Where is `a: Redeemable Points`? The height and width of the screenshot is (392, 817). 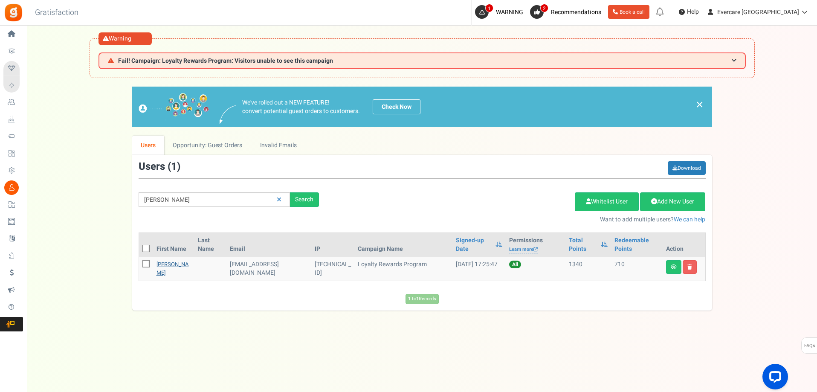
a: Redeemable Points is located at coordinates (636, 245).